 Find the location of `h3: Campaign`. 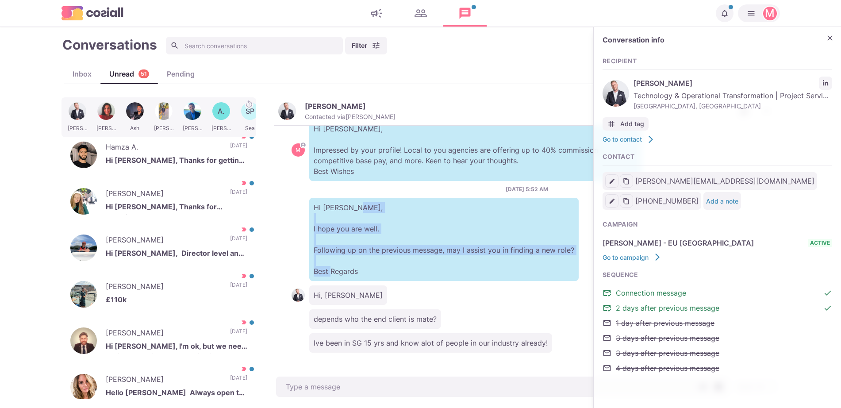

h3: Campaign is located at coordinates (717, 224).